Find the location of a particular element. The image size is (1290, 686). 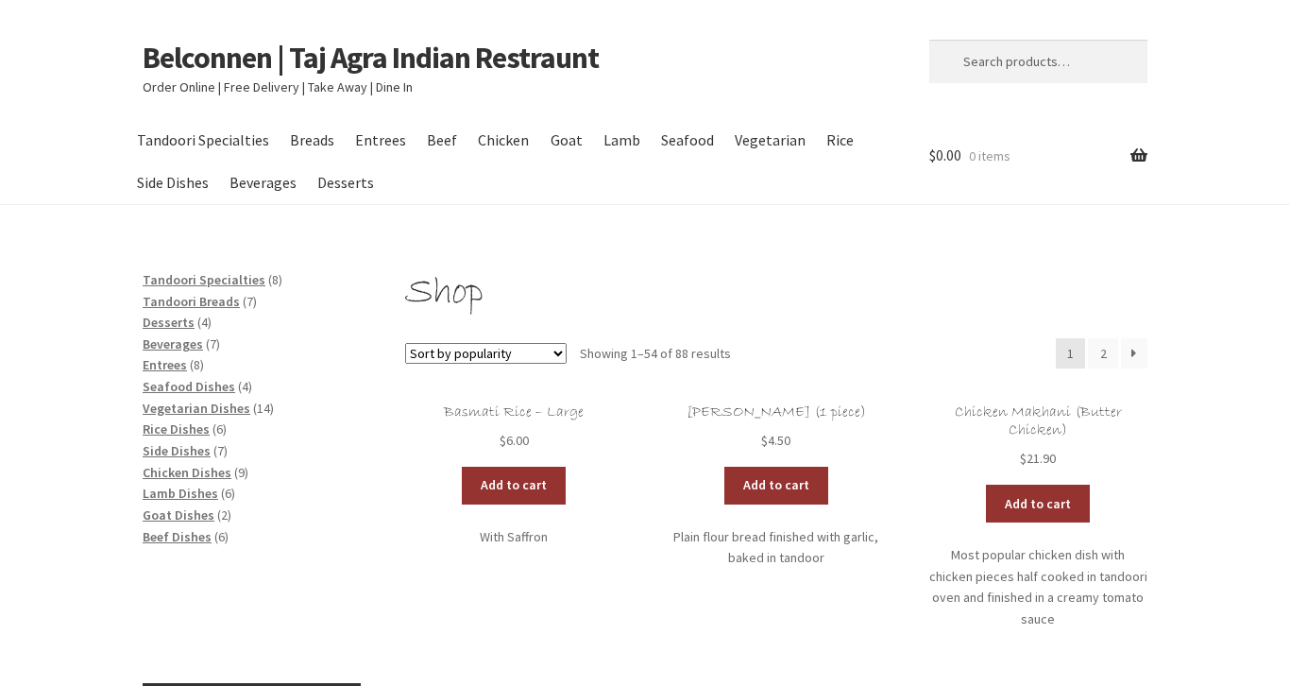

p: Order Online | Free Delivery | Take Away | Dine In is located at coordinates (514, 87).